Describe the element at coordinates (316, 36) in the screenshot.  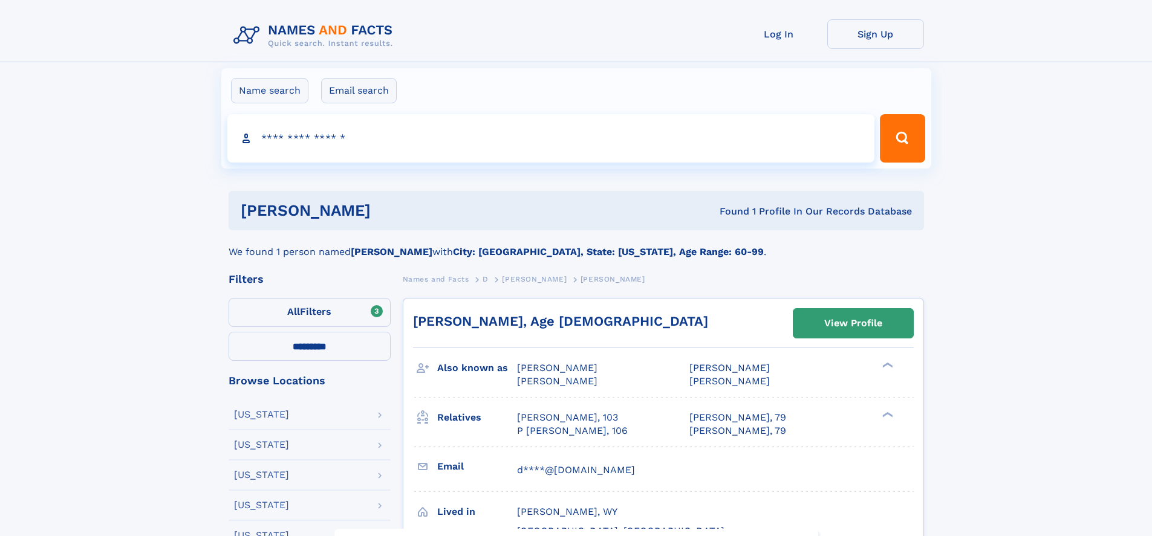
I see `img: Logo Names and Facts` at that location.